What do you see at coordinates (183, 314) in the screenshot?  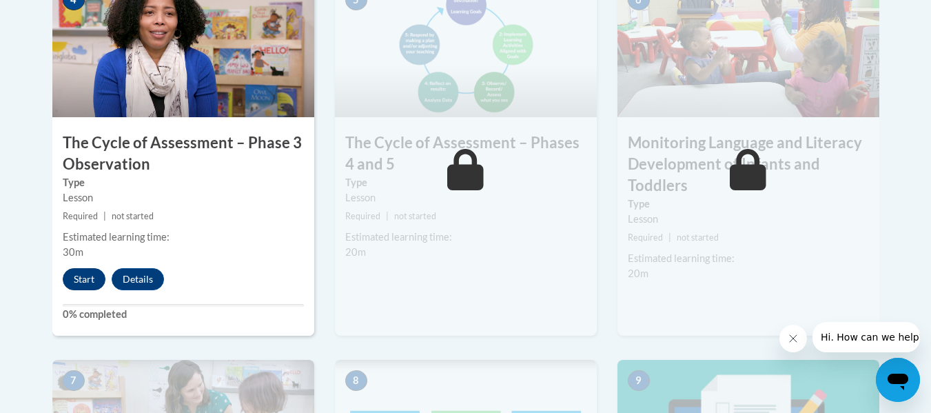 I see `label: 0% completed` at bounding box center [183, 314].